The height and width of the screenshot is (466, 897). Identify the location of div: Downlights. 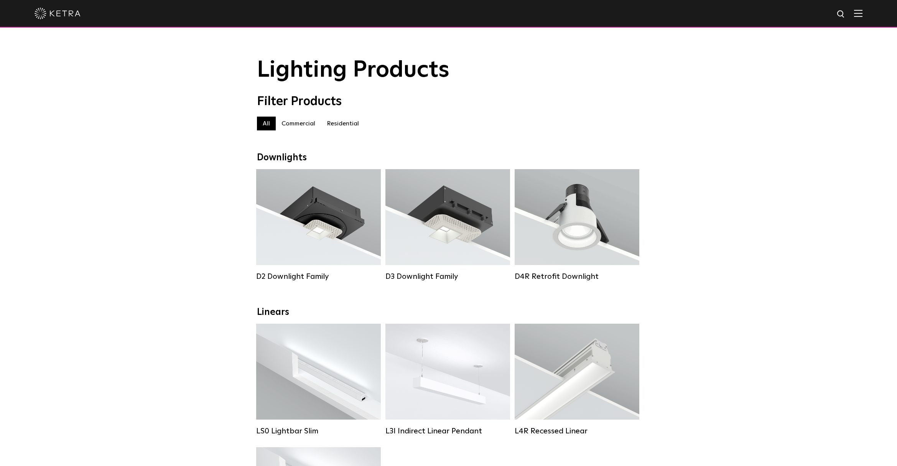
(449, 158).